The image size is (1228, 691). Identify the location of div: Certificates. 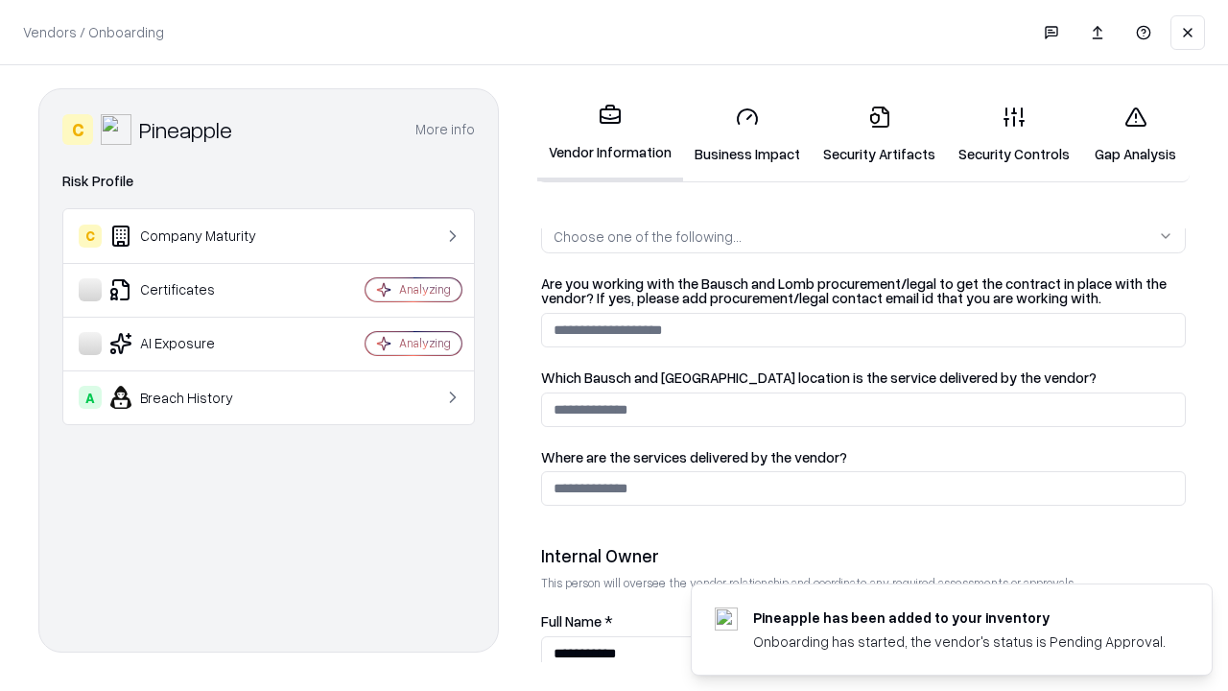
(193, 290).